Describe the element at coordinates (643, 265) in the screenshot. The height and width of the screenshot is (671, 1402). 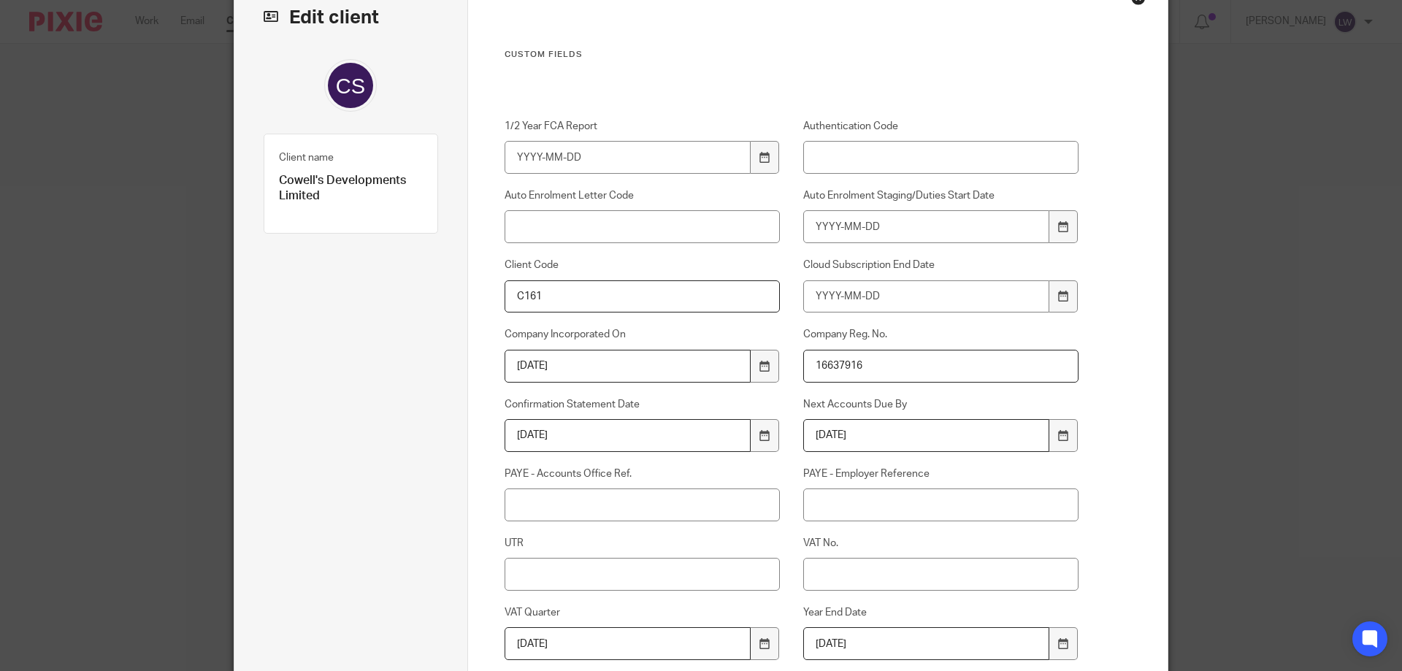
I see `label: Client Code` at that location.